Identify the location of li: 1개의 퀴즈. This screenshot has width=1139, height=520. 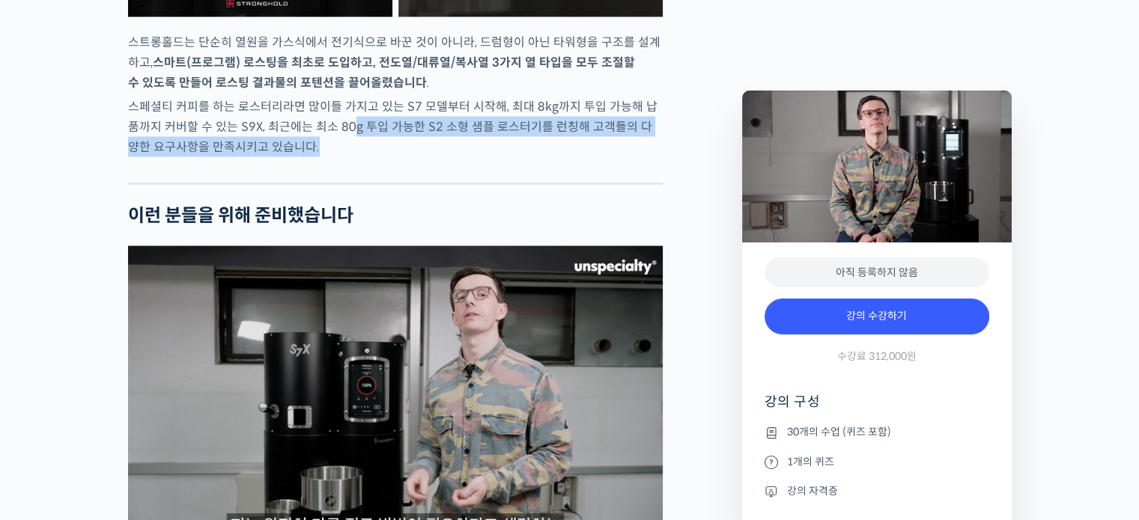
(877, 462).